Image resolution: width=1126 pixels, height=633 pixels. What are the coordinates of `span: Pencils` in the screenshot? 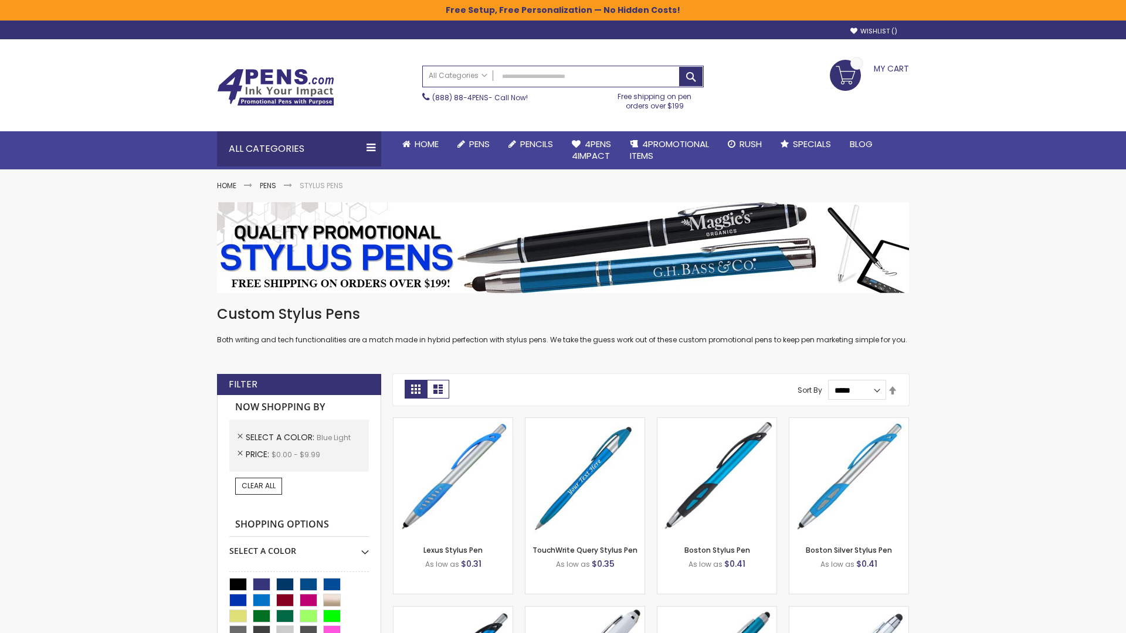 It's located at (536, 144).